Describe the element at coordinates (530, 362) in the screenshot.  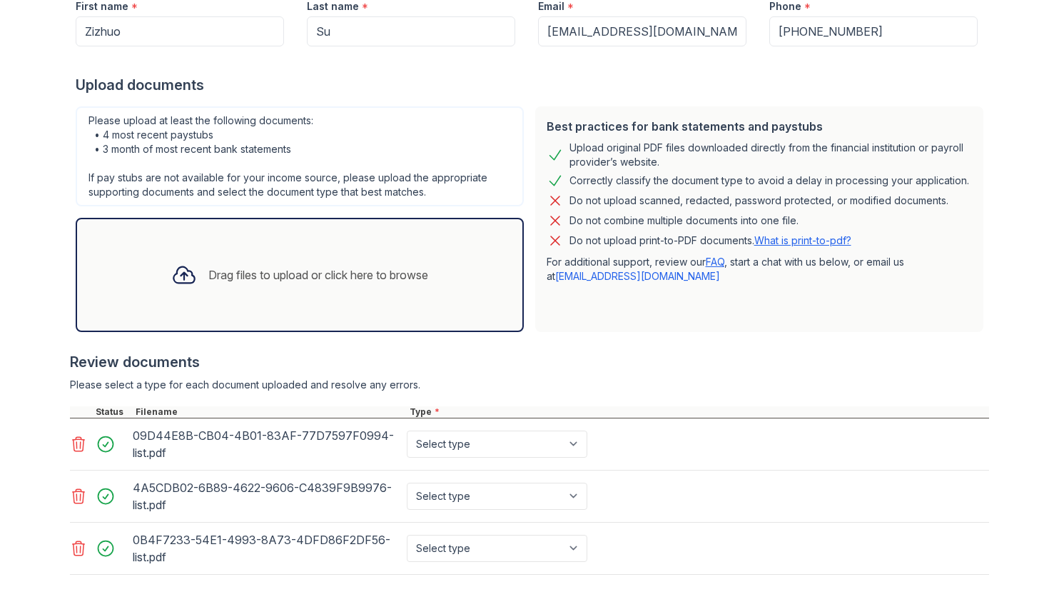
I see `div: Review documents` at that location.